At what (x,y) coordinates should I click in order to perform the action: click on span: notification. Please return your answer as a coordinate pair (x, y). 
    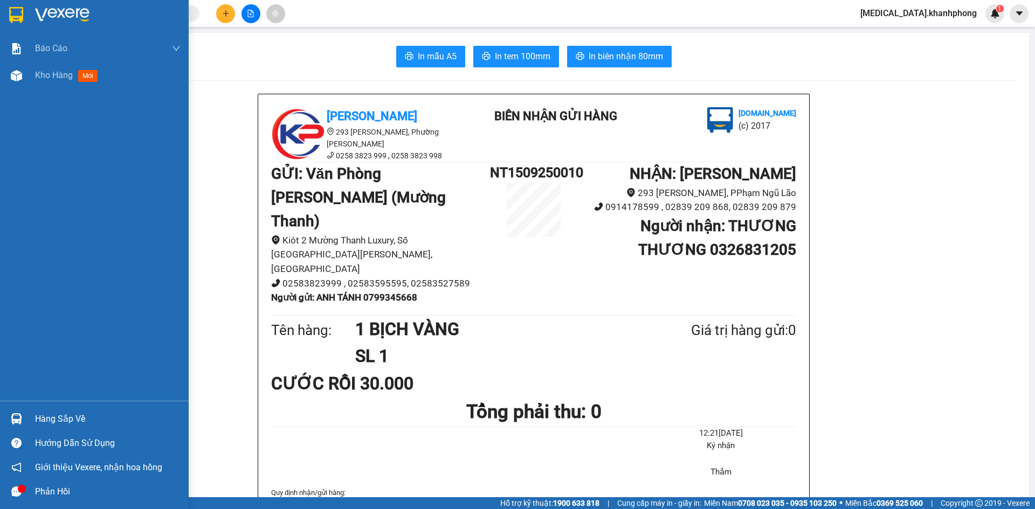
    Looking at the image, I should click on (16, 467).